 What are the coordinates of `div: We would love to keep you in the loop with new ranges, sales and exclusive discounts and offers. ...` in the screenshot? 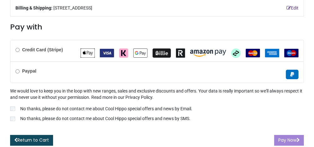 It's located at (157, 105).